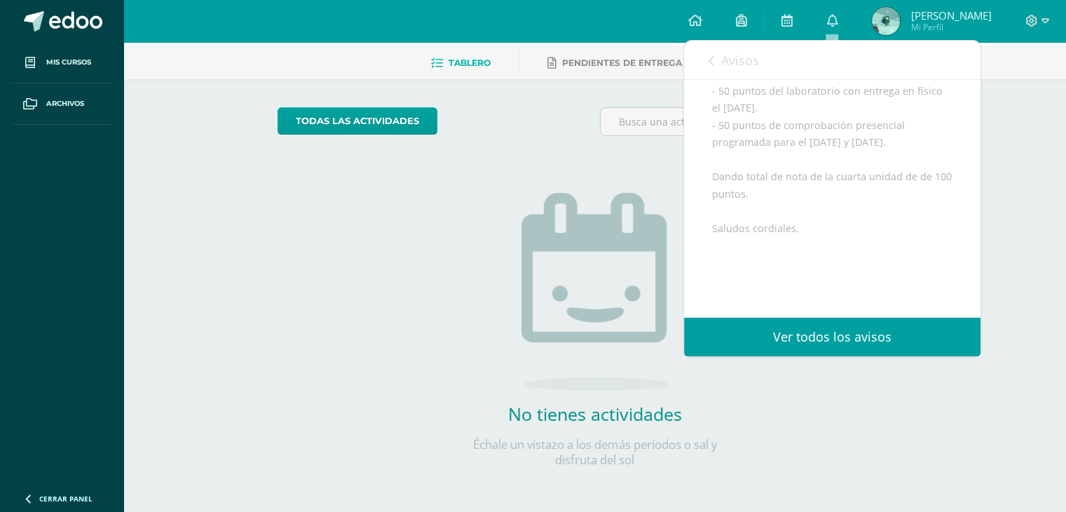  Describe the element at coordinates (615, 63) in the screenshot. I see `a: Pendientes de entrega` at that location.